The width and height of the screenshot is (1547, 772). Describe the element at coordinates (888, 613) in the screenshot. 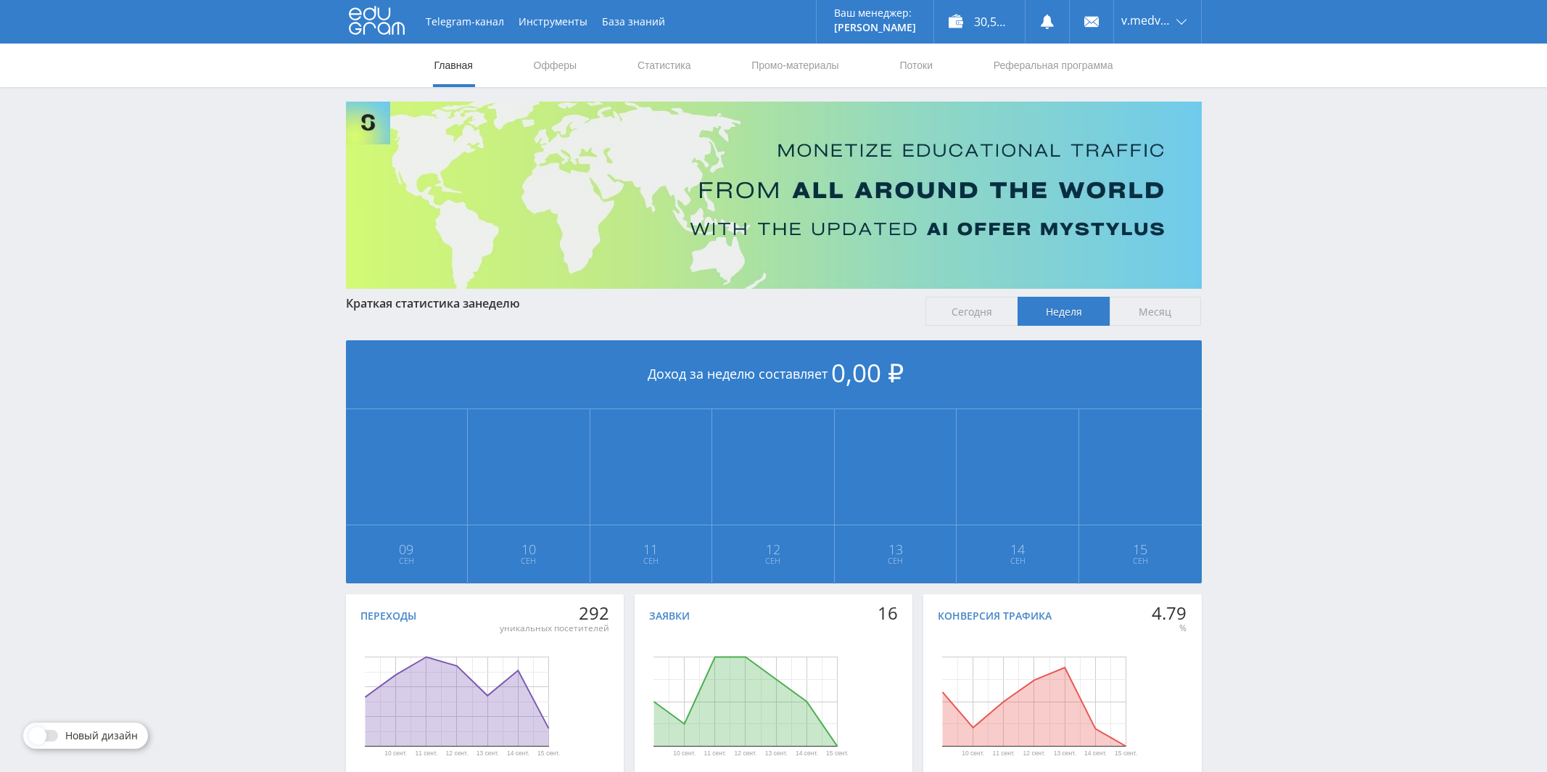

I see `div: 16` at that location.